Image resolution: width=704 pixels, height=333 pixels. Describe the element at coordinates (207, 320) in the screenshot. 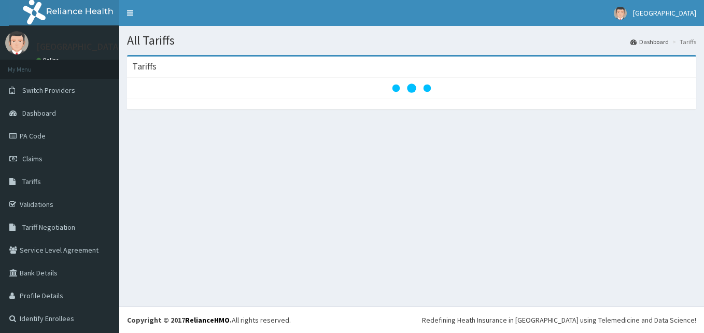

I see `a: RelianceHMO` at that location.